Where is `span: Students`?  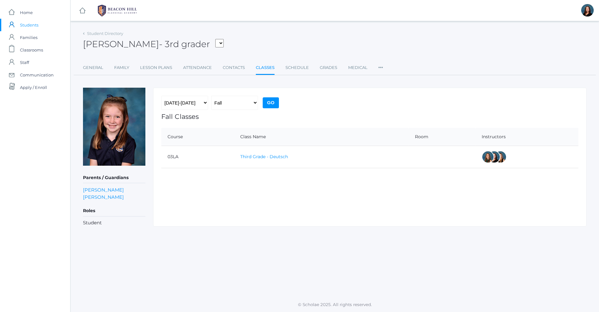
span: Students is located at coordinates (29, 25).